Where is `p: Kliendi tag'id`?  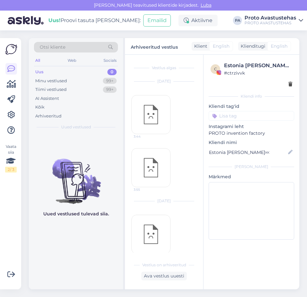 p: Kliendi tag'id is located at coordinates (251, 106).